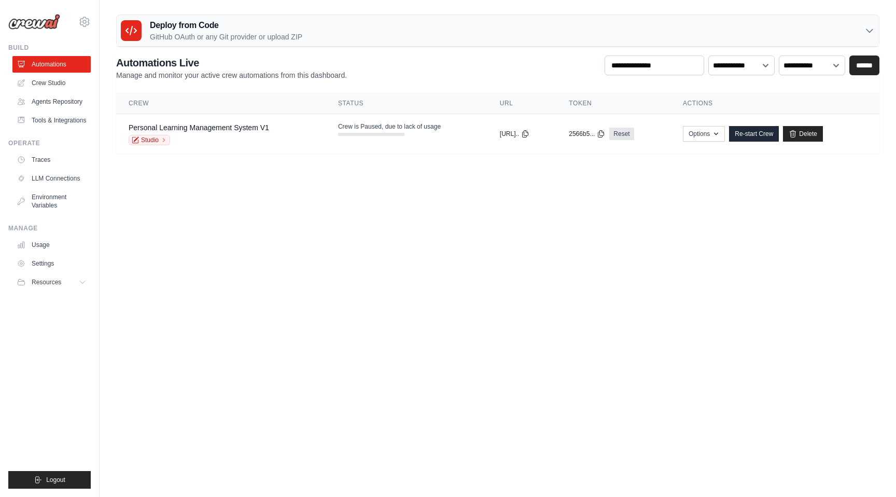  Describe the element at coordinates (51, 178) in the screenshot. I see `a: LLM Connections` at that location.